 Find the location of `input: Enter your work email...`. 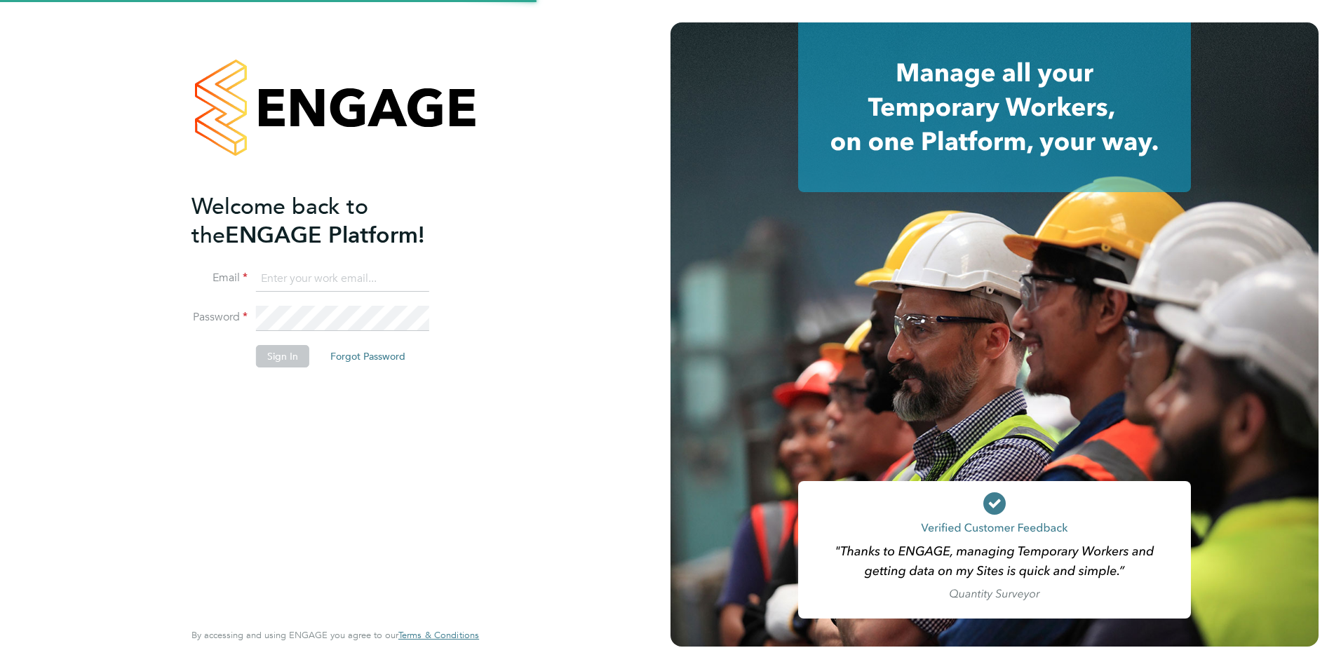

input: Enter your work email... is located at coordinates (342, 279).